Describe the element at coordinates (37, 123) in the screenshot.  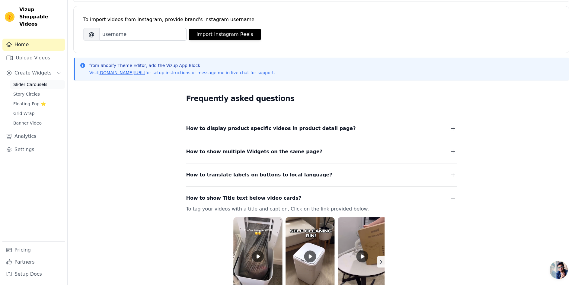
I see `a: Banner Video` at that location.